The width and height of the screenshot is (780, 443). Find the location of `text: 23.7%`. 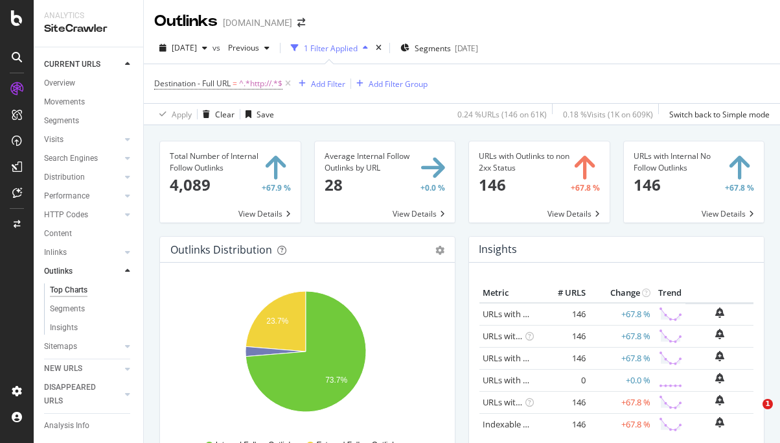

text: 23.7% is located at coordinates (277, 321).